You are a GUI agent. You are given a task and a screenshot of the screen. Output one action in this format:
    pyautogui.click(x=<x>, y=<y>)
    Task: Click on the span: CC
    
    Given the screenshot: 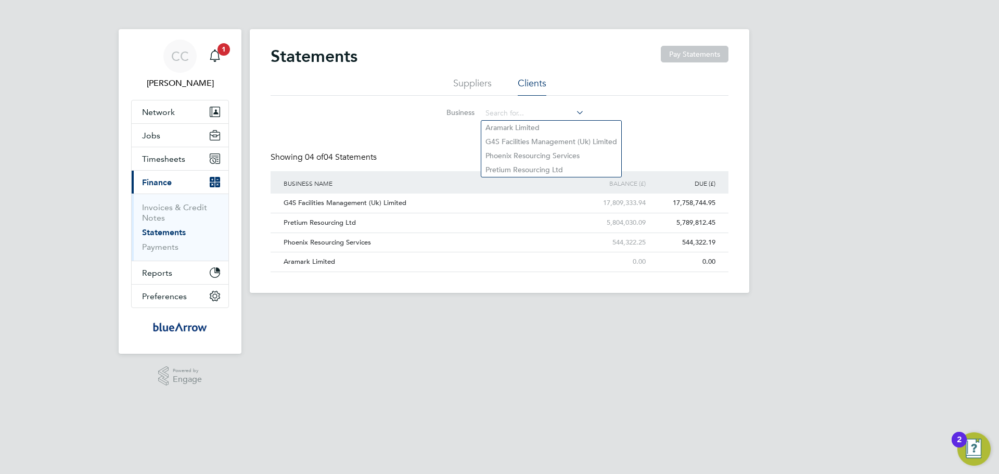 What is the action you would take?
    pyautogui.click(x=180, y=56)
    